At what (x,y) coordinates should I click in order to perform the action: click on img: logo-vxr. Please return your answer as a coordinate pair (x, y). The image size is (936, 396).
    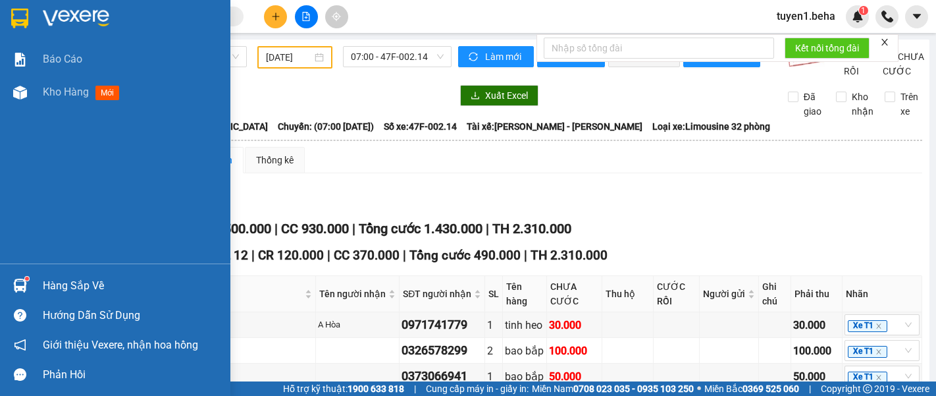
    Looking at the image, I should click on (20, 18).